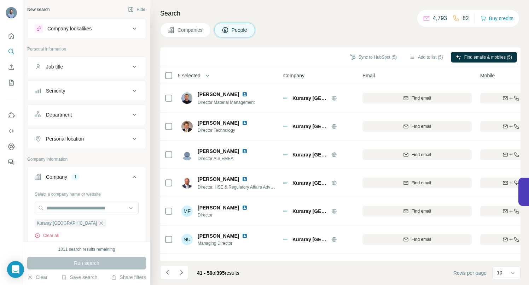 Image resolution: width=529 pixels, height=285 pixels. Describe the element at coordinates (440, 18) in the screenshot. I see `p: 4,793` at that location.